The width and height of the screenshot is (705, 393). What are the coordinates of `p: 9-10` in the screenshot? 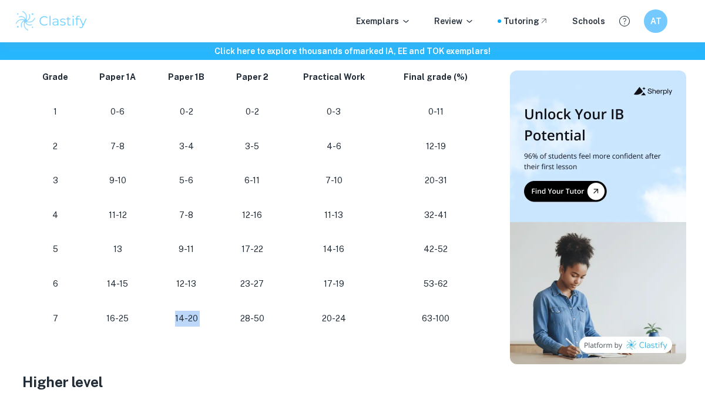 It's located at (118, 180).